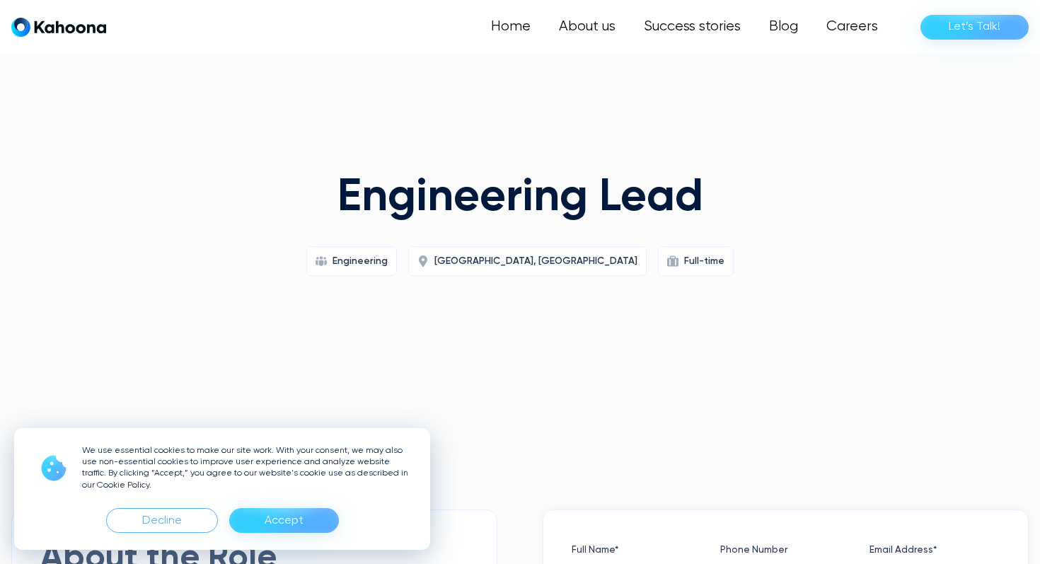 The width and height of the screenshot is (1040, 564). Describe the element at coordinates (637, 550) in the screenshot. I see `label: Full Name*` at that location.